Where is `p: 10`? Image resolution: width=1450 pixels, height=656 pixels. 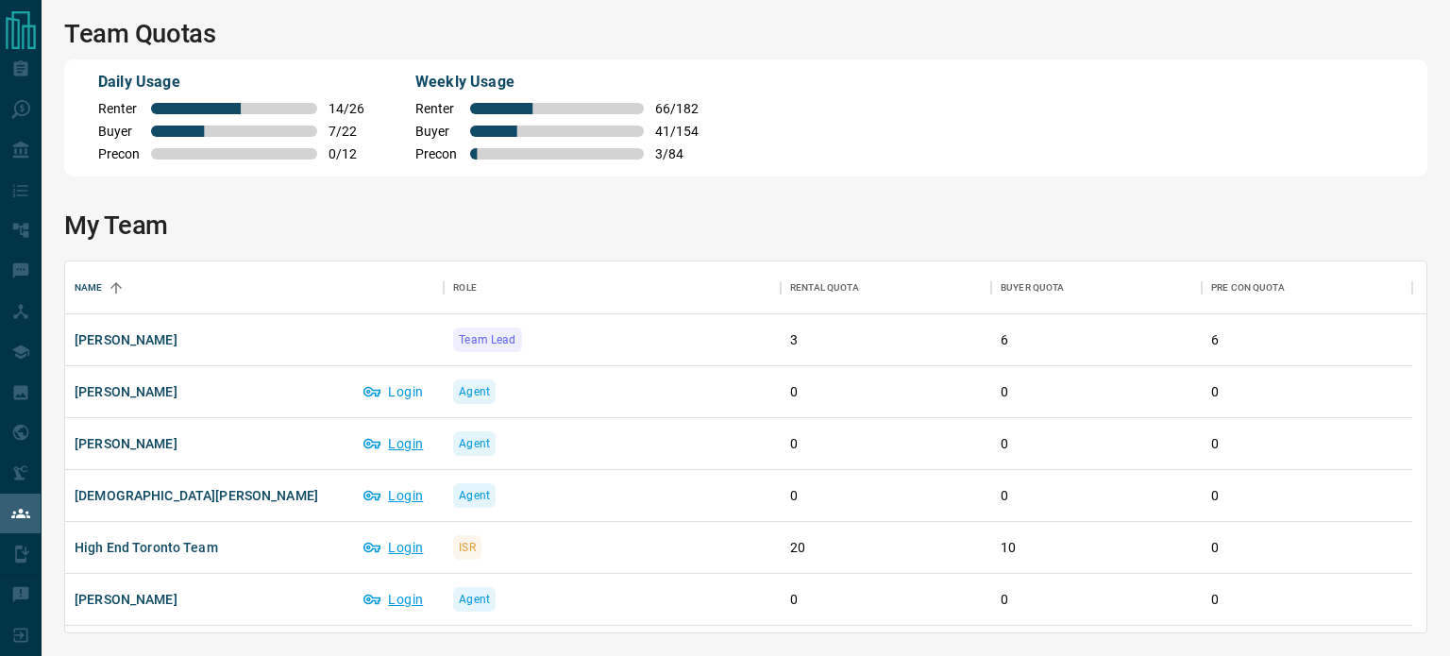 p: 10 is located at coordinates (1096, 547).